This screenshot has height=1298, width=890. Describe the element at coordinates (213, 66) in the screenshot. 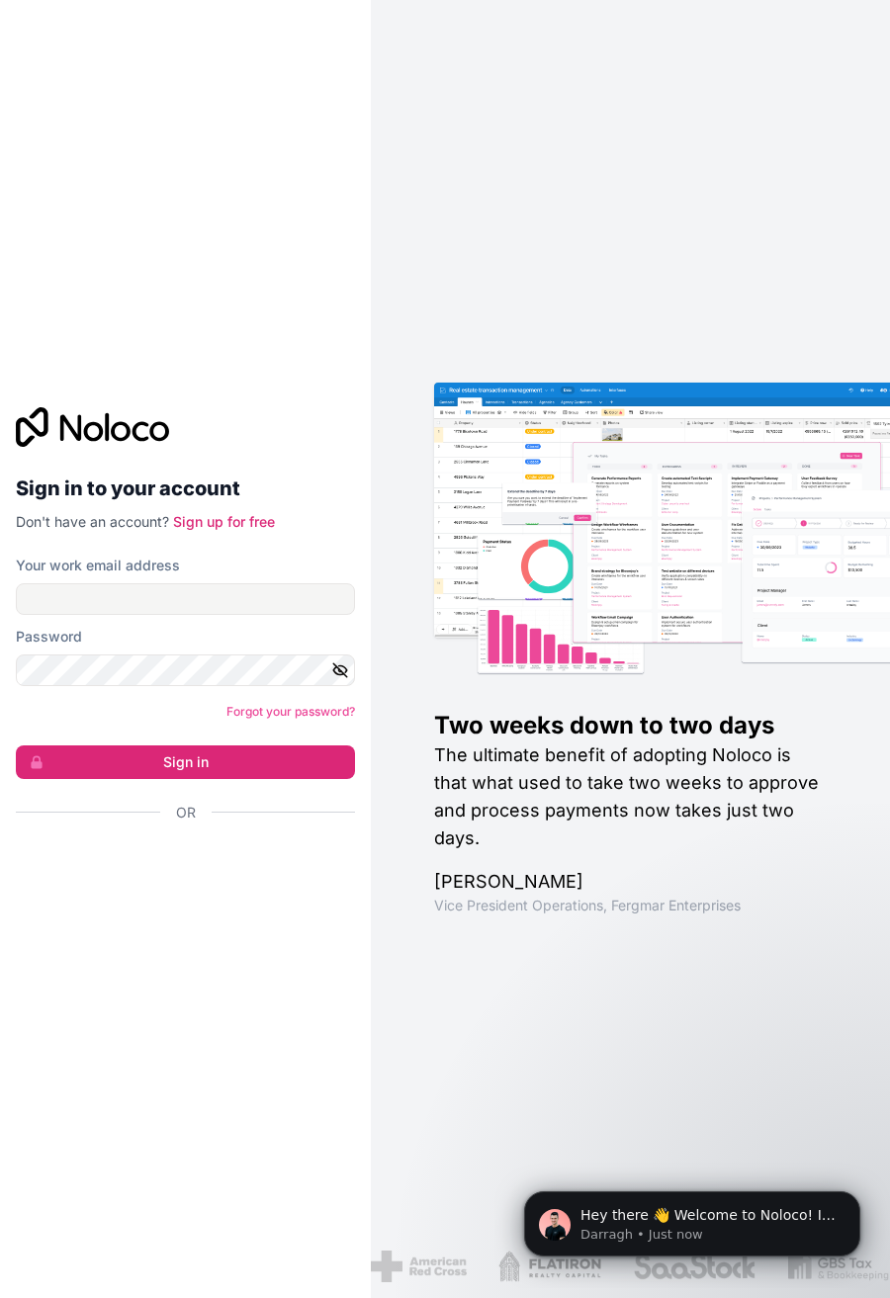

I see `p: Hey there 👋 Welcome to Noloco! If you have any questions, just reply to this message. [GEOGRAPHIC...` at that location.